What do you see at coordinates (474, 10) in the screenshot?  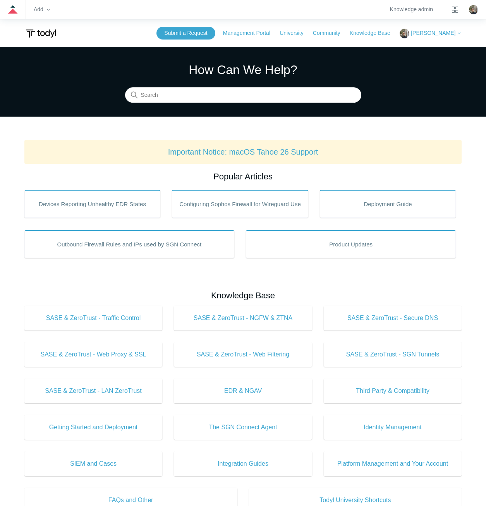 I see `img: user avatar` at bounding box center [474, 10].